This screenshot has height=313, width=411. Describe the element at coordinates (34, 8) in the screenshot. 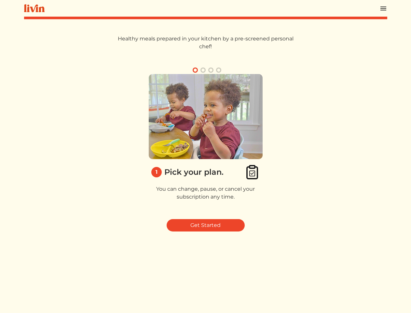

I see `img: livin-logo-a0d97d1a881af30f6274990eb6222085a2533c92bbd1e4f22c21b4f0d0e3210c.svg` at that location.